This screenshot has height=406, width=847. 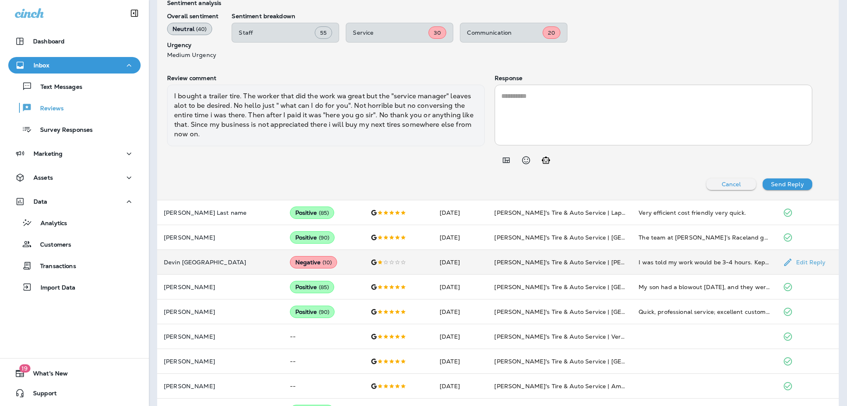 What do you see at coordinates (54, 267) in the screenshot?
I see `p: Transactions` at bounding box center [54, 267].